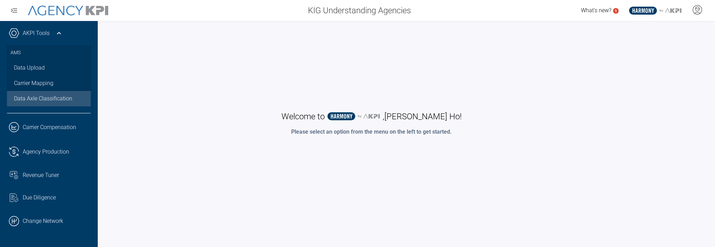  Describe the element at coordinates (57, 175) in the screenshot. I see `div: Revenue Tuner` at that location.